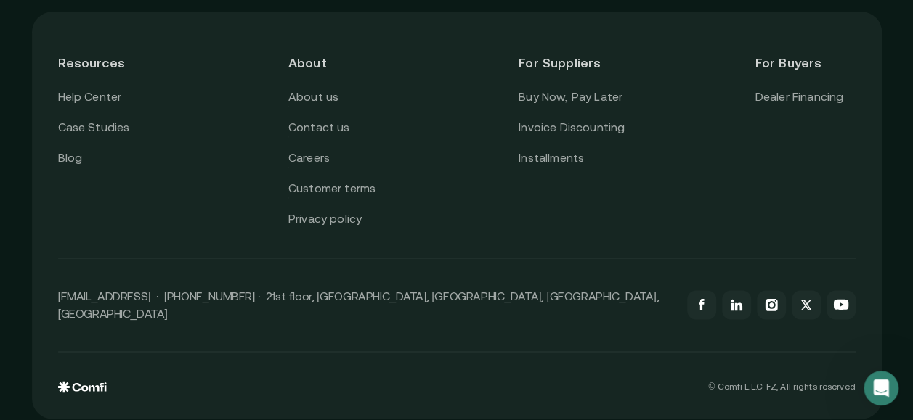 This screenshot has height=420, width=913. I want to click on header: About, so click(338, 62).